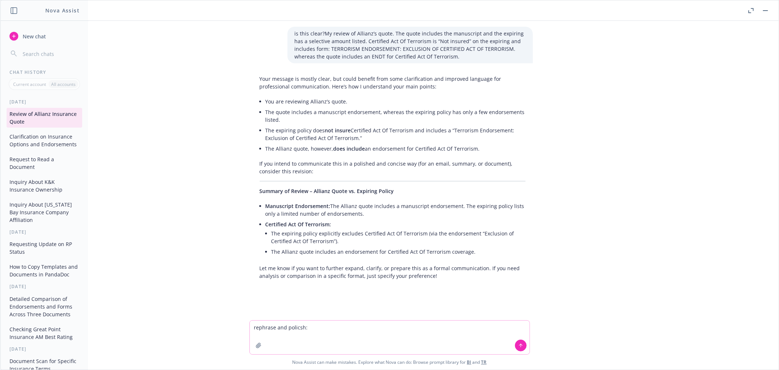 The width and height of the screenshot is (779, 370). What do you see at coordinates (393, 167) in the screenshot?
I see `p: If you intend to communicate this in a polished and concise way (for an email, summary, or docume...` at bounding box center [393, 167].